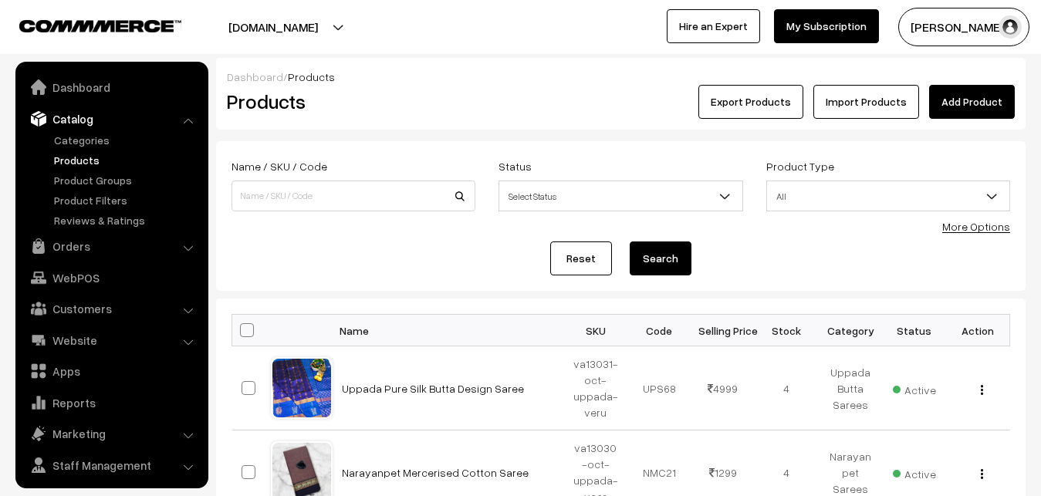  What do you see at coordinates (279, 166) in the screenshot?
I see `label: Name / SKU / Code` at bounding box center [279, 166].